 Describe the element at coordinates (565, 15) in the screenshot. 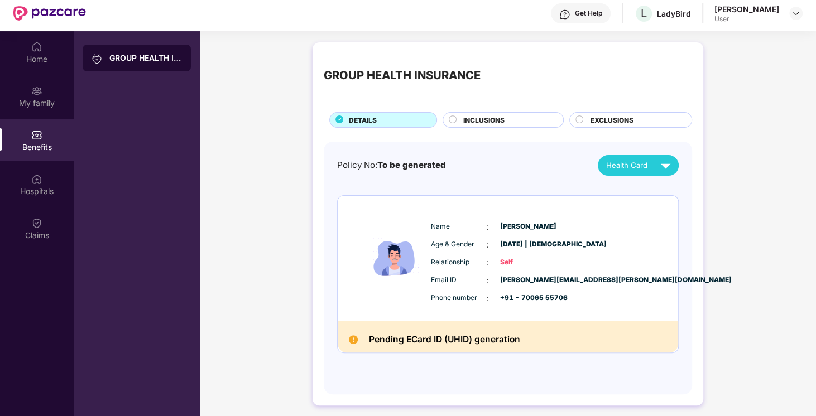

I see `img: svg+xml;base64,PHN2ZyBpZD0iSGVscC0zMngzMiIgeG1sbnM9Imh0dHA6Ly93d3cudzMub3JnLzIwMDAvc3ZnIiB3aWR0aD...` at that location.